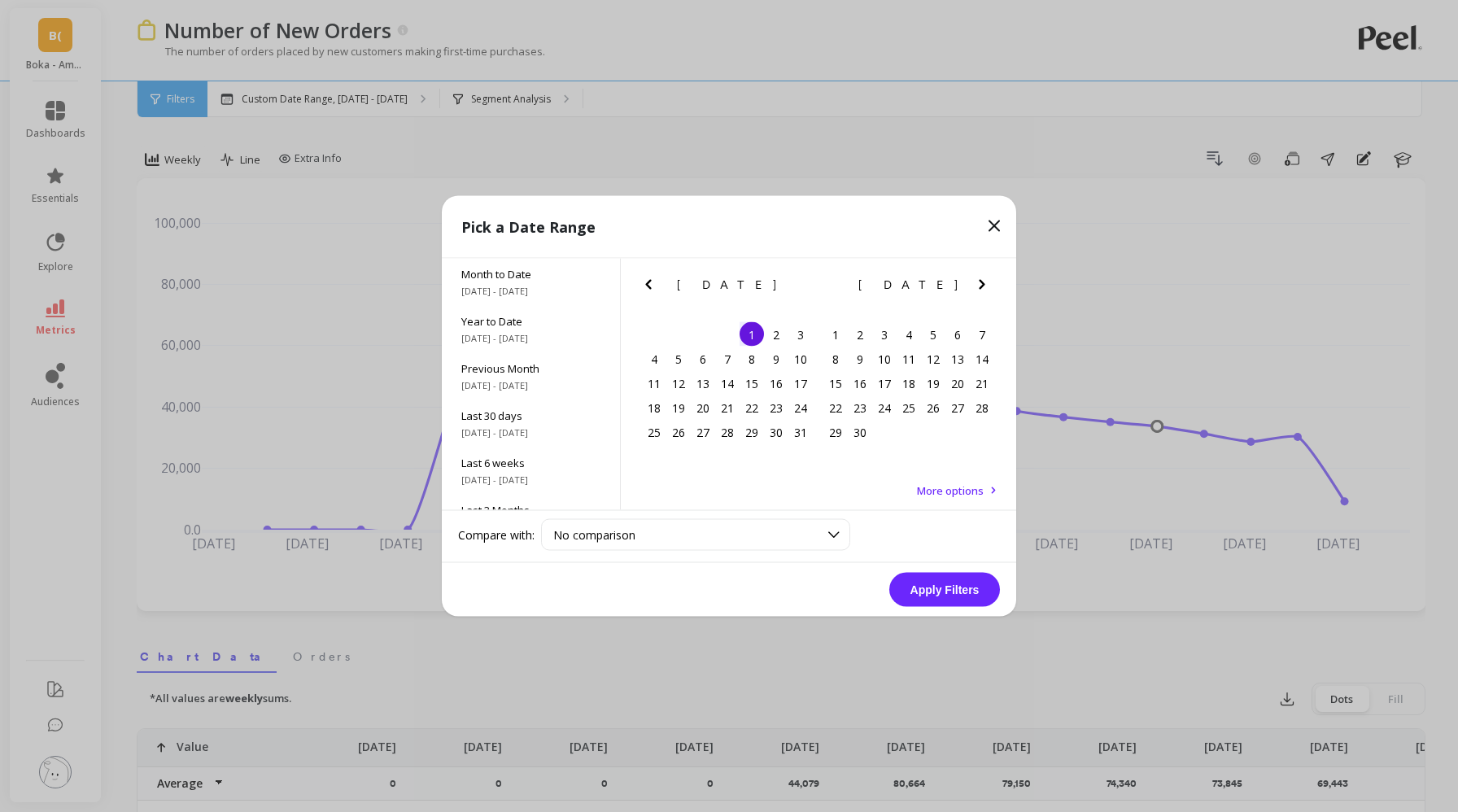 The height and width of the screenshot is (812, 1458). I want to click on div: Choose Friday, June 13th, 2025, so click(958, 358).